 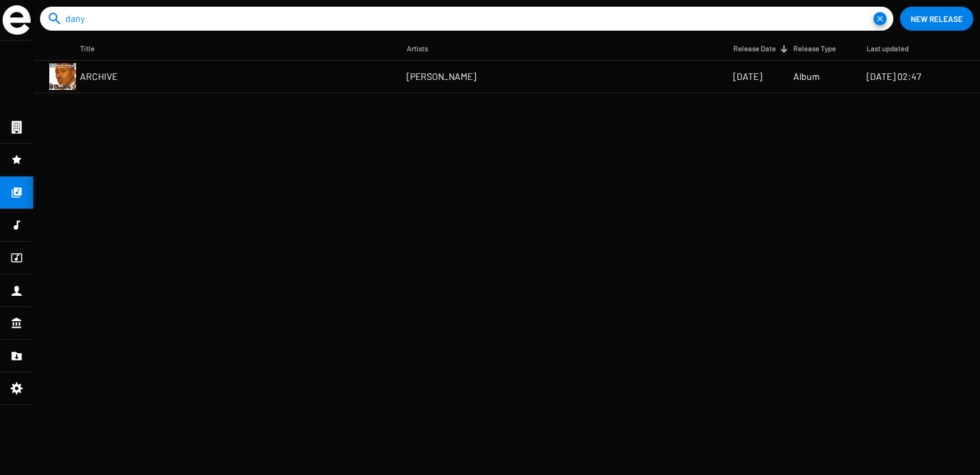 What do you see at coordinates (99, 77) in the screenshot?
I see `span: ARCHIVE` at bounding box center [99, 77].